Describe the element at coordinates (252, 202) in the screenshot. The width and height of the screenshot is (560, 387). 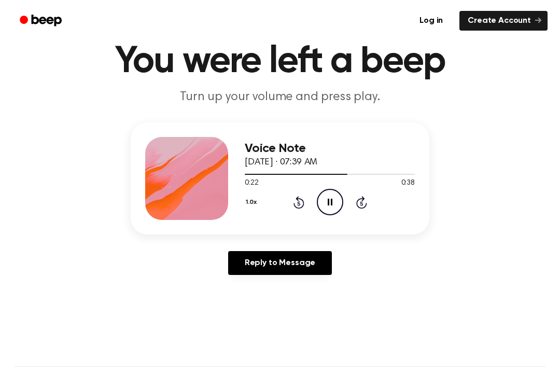
I see `button: 1.0x` at that location.